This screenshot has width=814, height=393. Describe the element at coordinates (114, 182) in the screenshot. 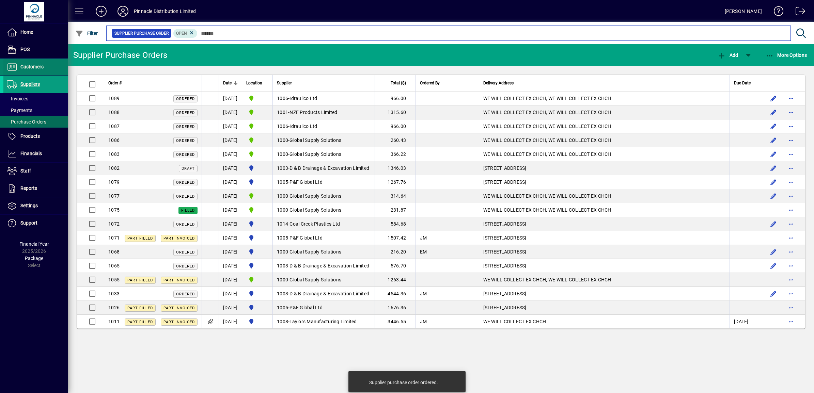

I see `span: 1079` at that location.